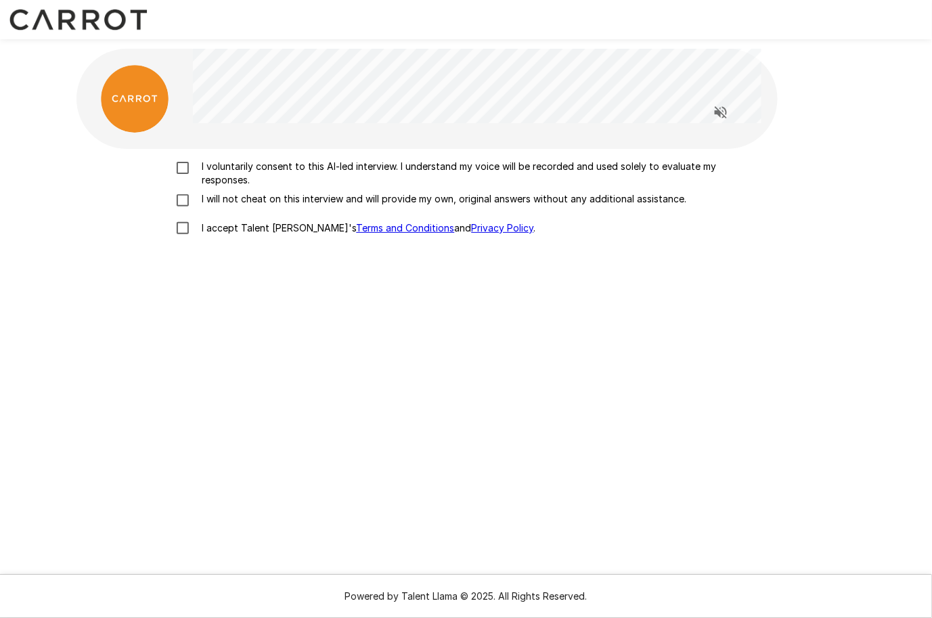 The width and height of the screenshot is (932, 618). What do you see at coordinates (503, 227) in the screenshot?
I see `a: Privacy Policy` at bounding box center [503, 227].